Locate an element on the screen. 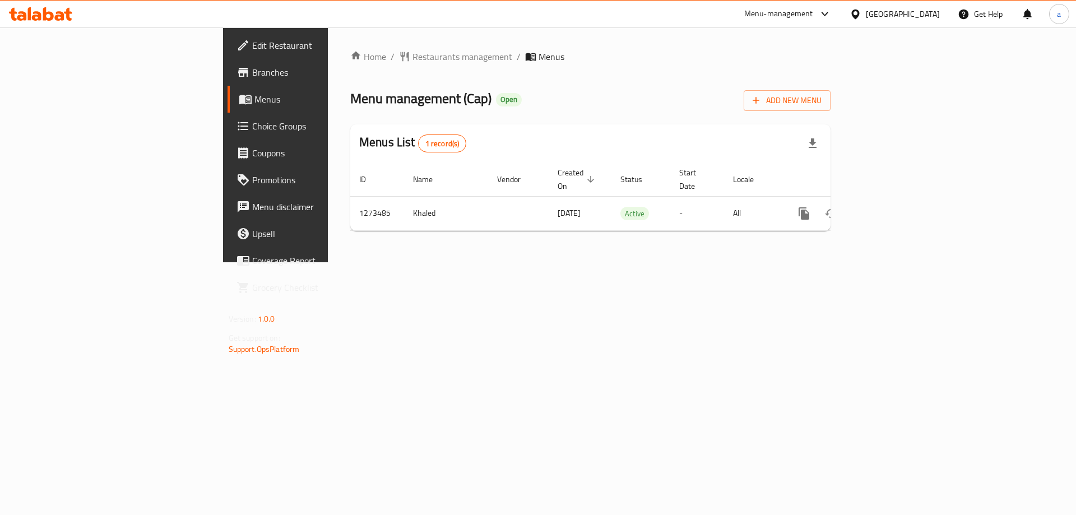 Image resolution: width=1076 pixels, height=515 pixels. th: Actions is located at coordinates (845, 179).